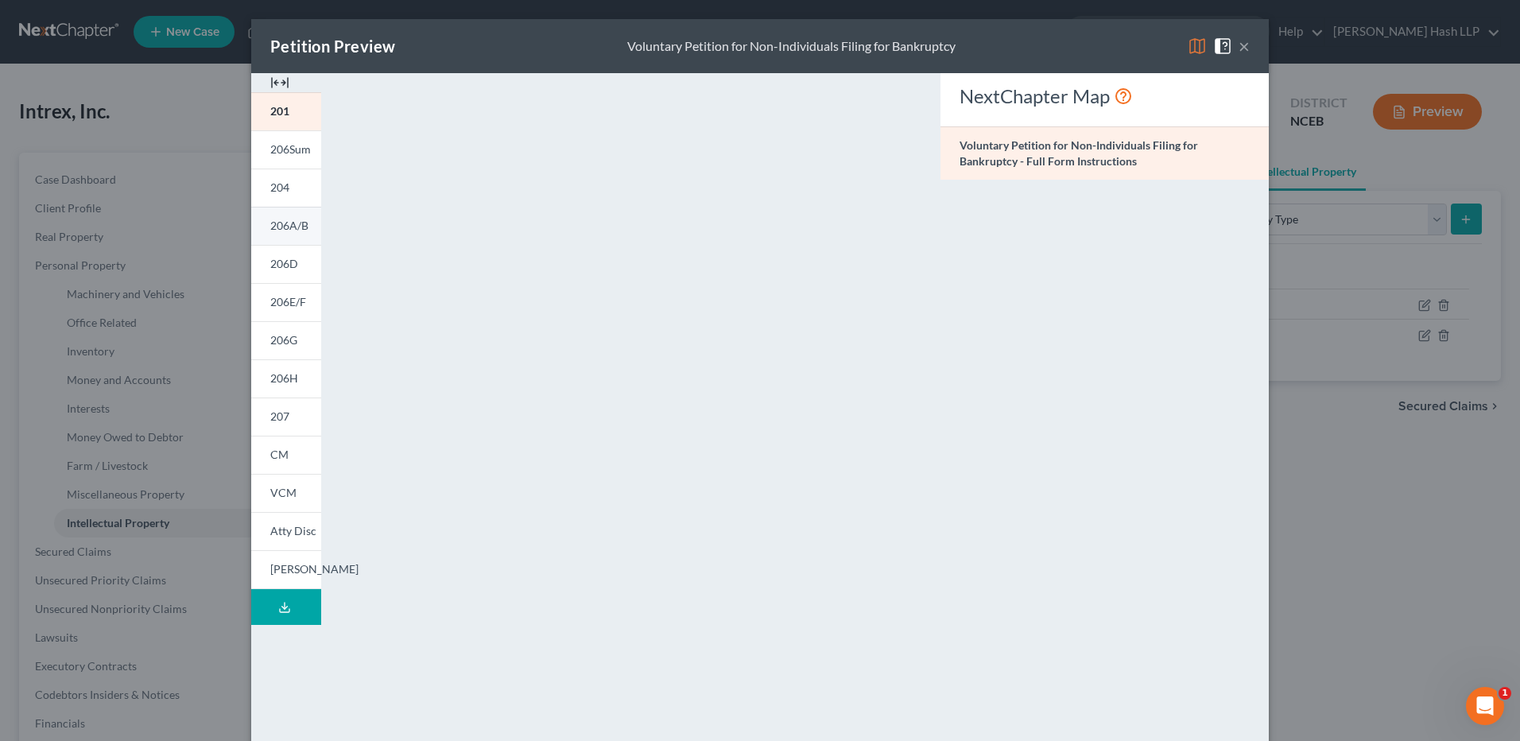  What do you see at coordinates (280, 110) in the screenshot?
I see `span: 201` at bounding box center [280, 110].